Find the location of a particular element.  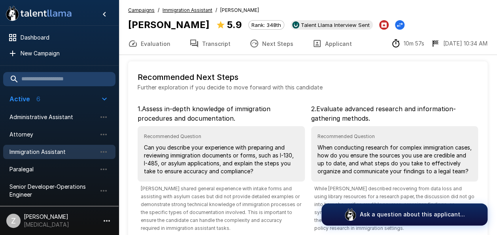

p: 2 . Evaluate advanced research and information-gathering methods. is located at coordinates (395, 114).